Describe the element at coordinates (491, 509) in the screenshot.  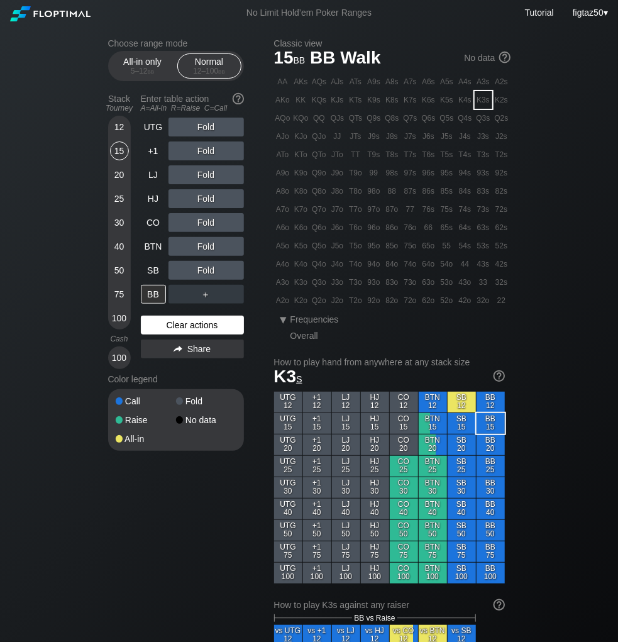
I see `div: BB 40` at that location.